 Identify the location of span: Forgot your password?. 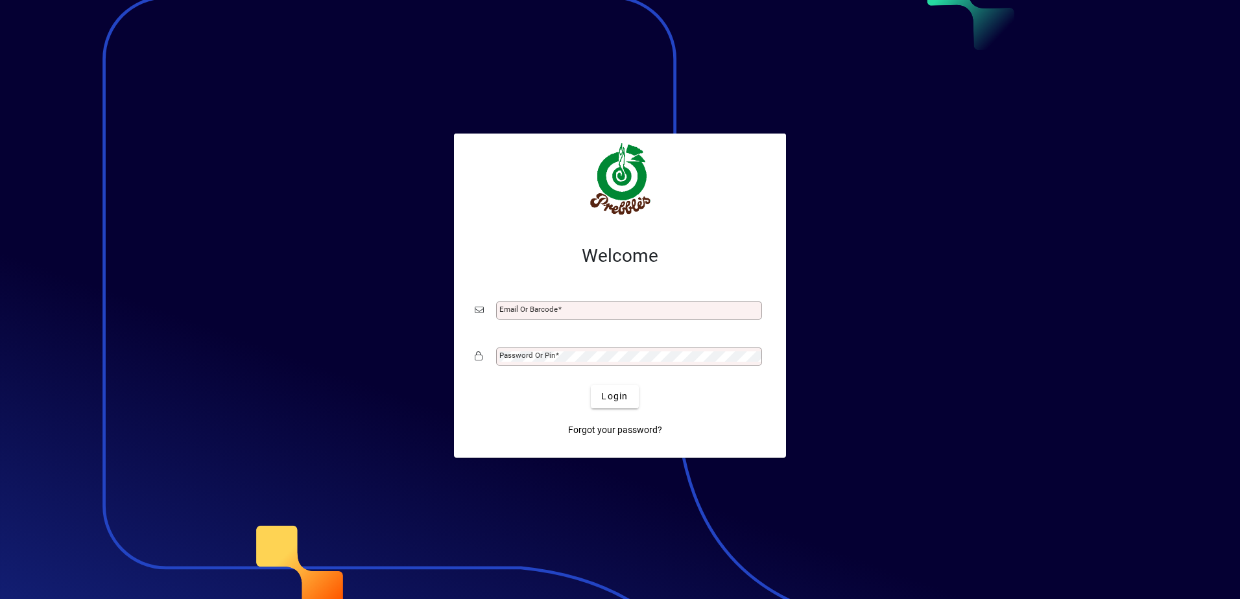
(615, 430).